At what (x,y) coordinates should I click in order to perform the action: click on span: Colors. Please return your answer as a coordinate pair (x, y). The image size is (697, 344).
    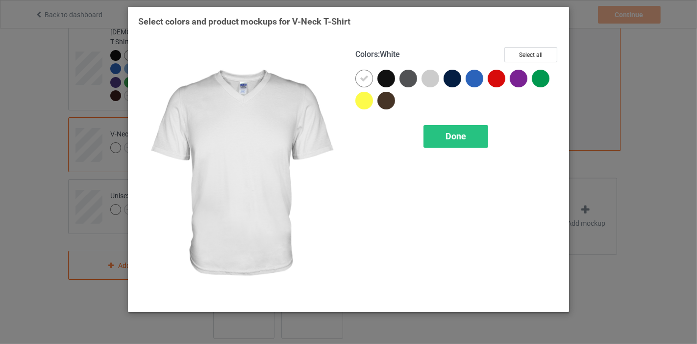
    Looking at the image, I should click on (367, 54).